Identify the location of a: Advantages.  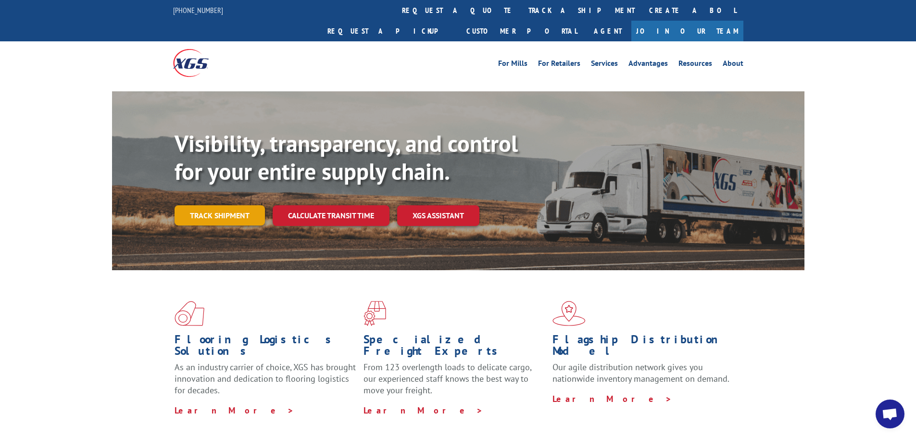
(648, 65).